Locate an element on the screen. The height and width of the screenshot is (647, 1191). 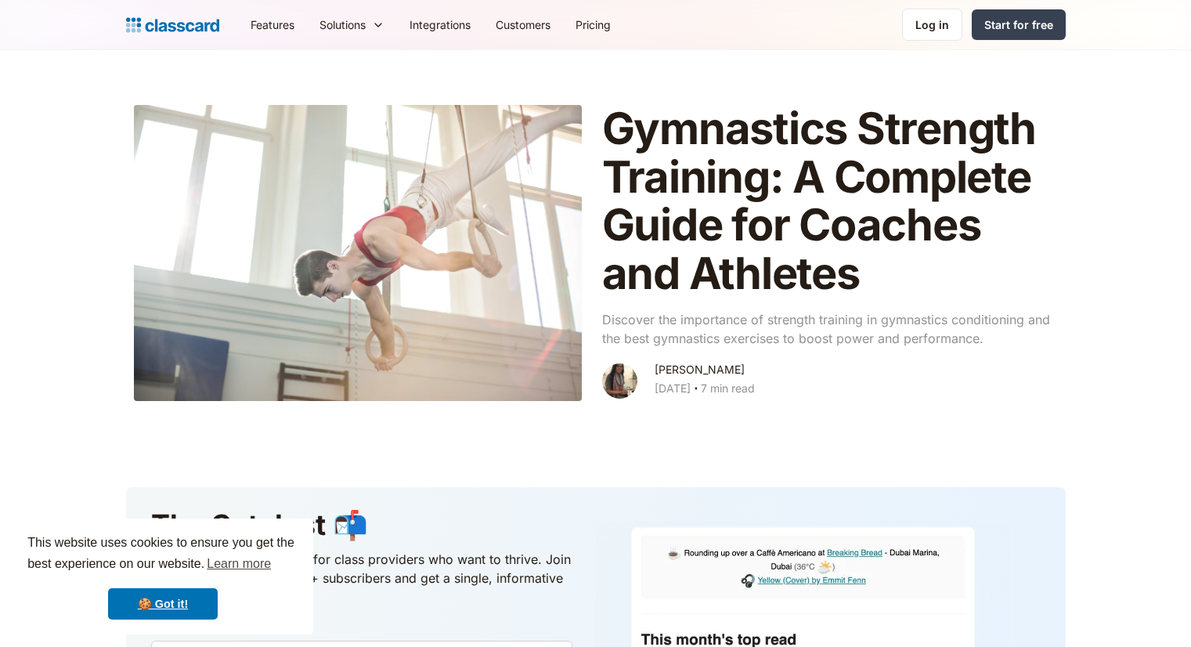
a: Log in is located at coordinates (932, 24).